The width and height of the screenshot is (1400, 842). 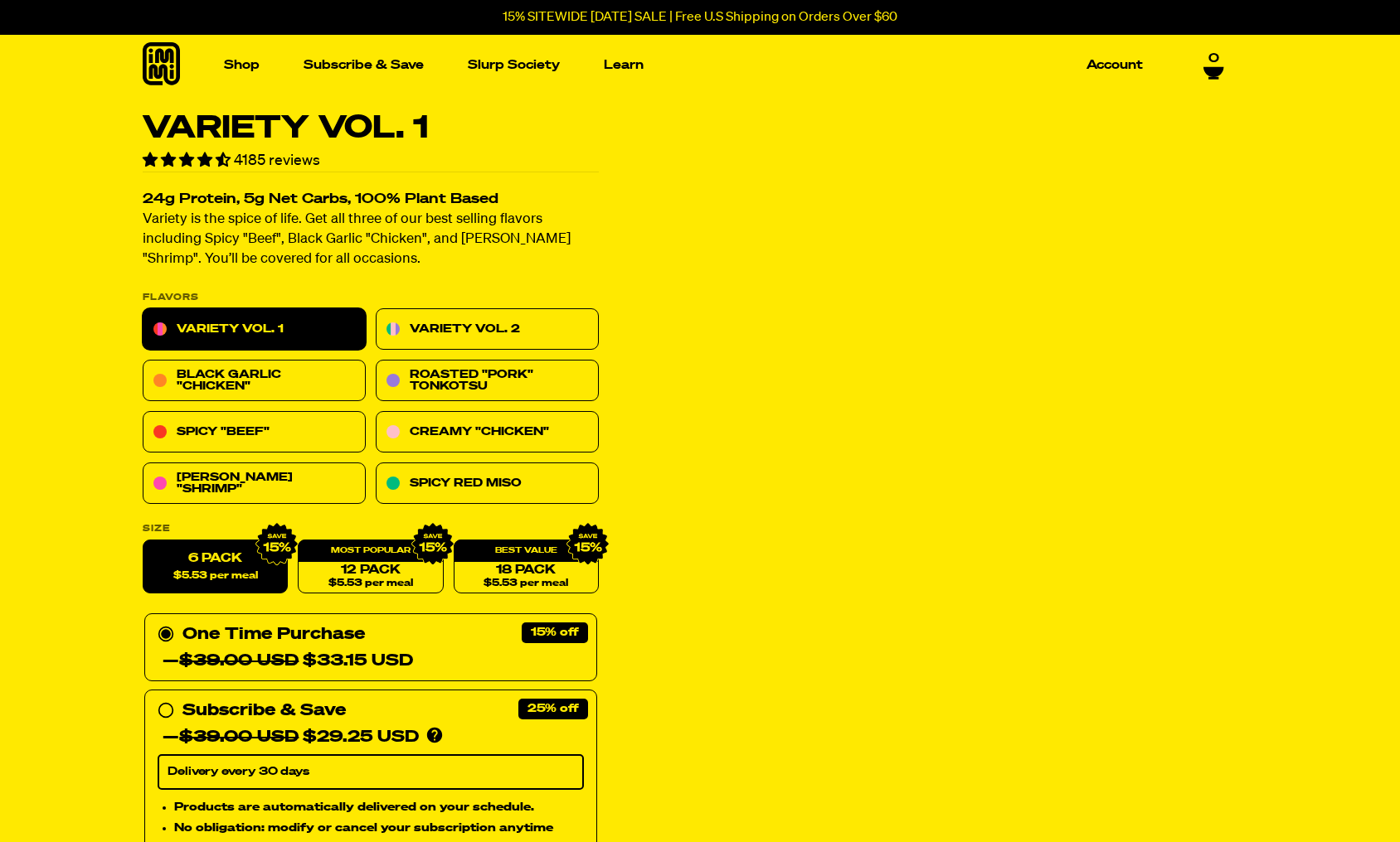 What do you see at coordinates (371, 298) in the screenshot?
I see `p: Flavors` at bounding box center [371, 298].